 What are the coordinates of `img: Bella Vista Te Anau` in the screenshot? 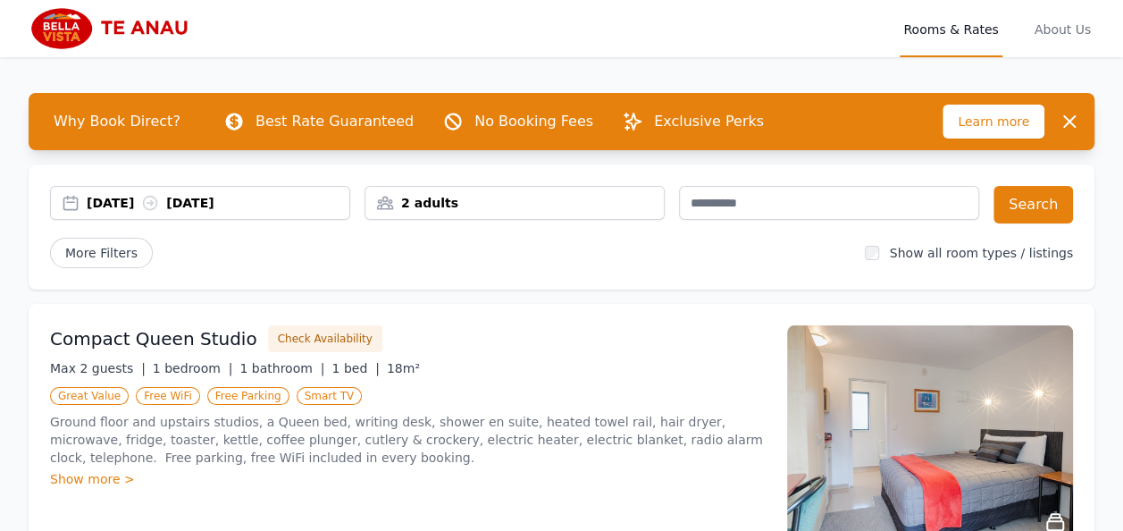 It's located at (114, 29).